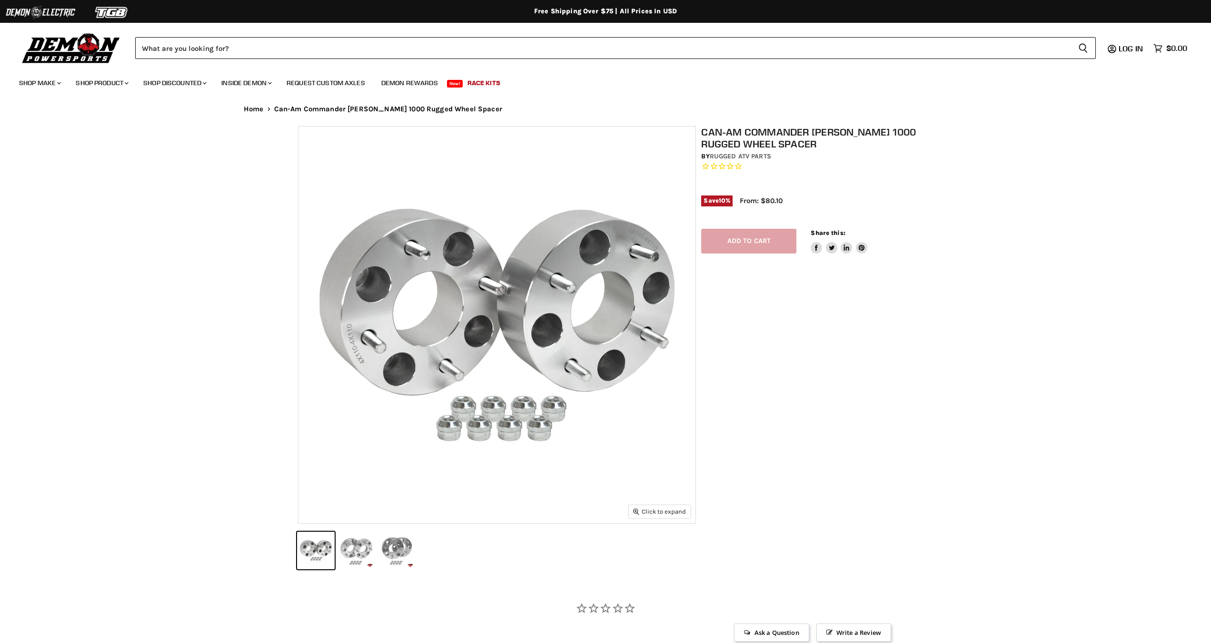  I want to click on span: New!, so click(455, 84).